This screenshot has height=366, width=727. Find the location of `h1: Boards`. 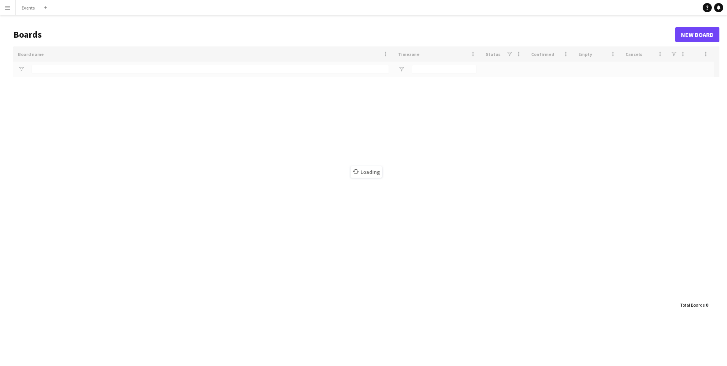

h1: Boards is located at coordinates (344, 35).